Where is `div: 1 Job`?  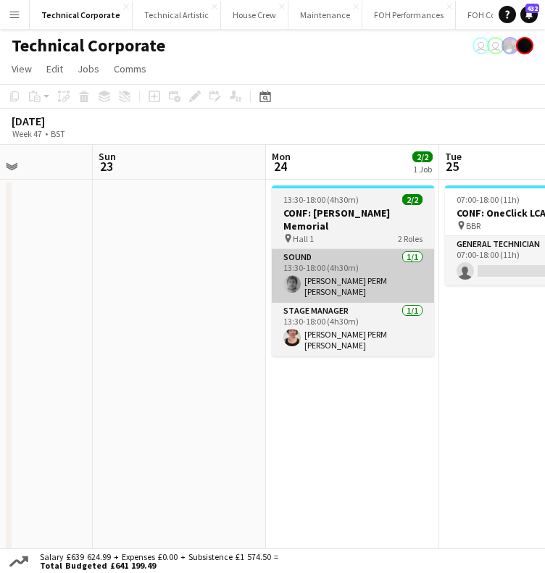
div: 1 Job is located at coordinates (422, 169).